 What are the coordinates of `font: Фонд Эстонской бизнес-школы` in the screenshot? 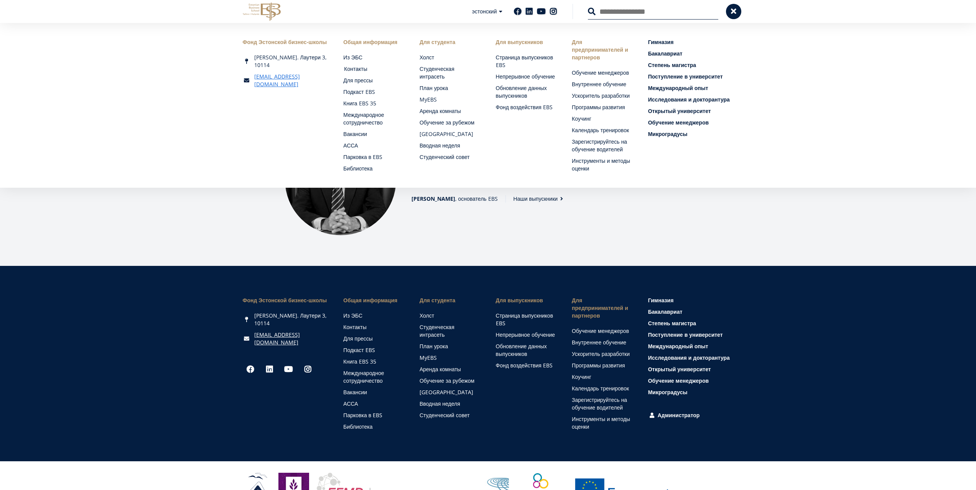 It's located at (285, 300).